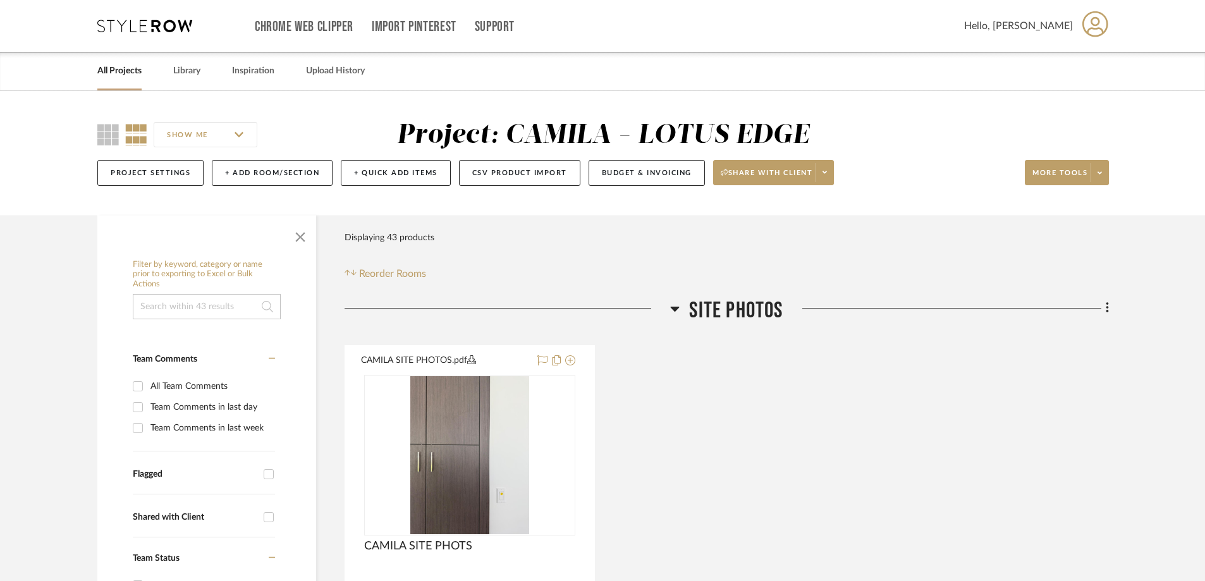 Image resolution: width=1205 pixels, height=581 pixels. Describe the element at coordinates (195, 517) in the screenshot. I see `div: Shared with Client` at that location.